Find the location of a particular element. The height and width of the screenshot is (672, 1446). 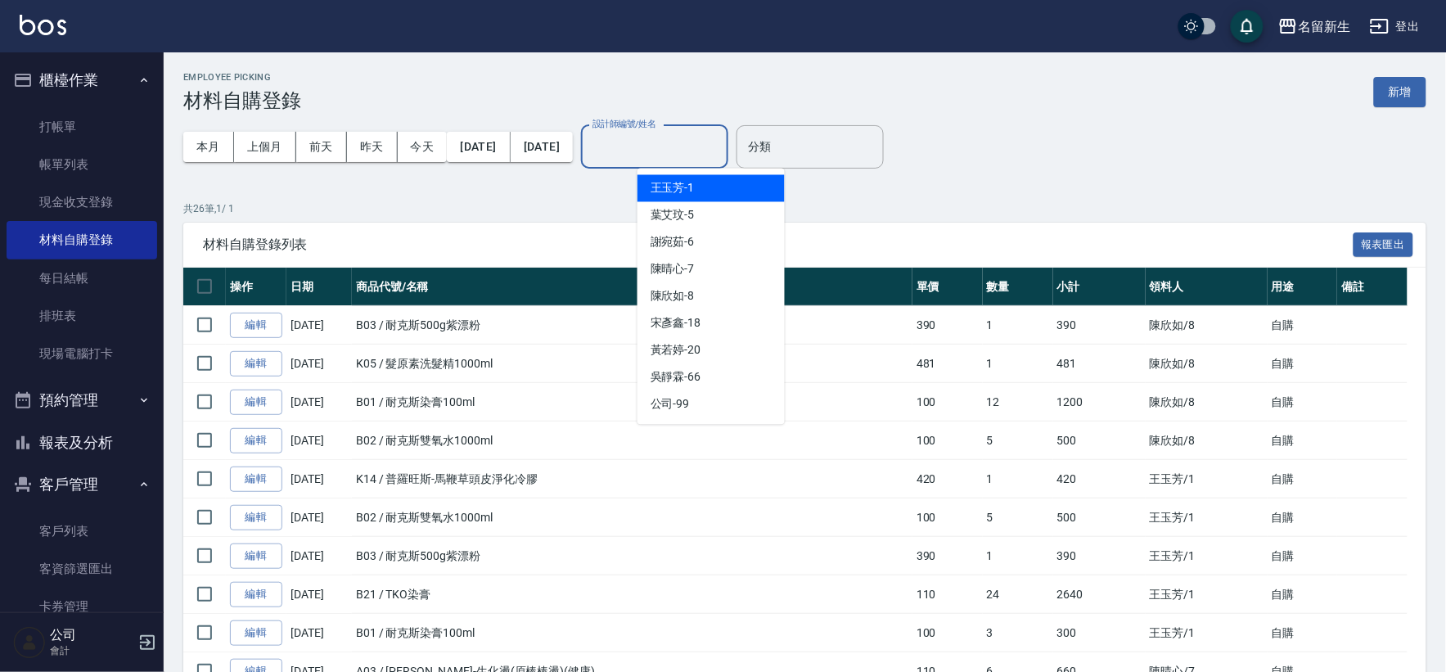

th: 小計 is located at coordinates (1099, 286).